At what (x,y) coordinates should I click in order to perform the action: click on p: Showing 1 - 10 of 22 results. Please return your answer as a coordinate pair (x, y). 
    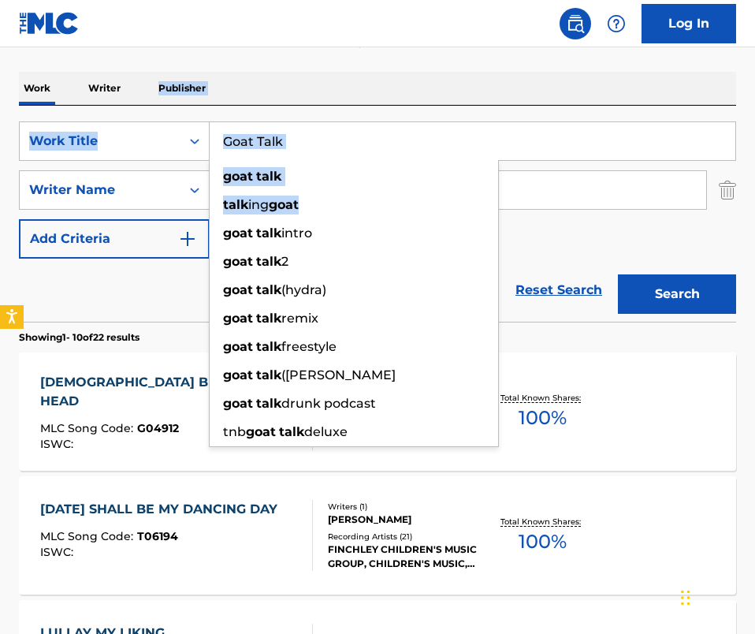
    Looking at the image, I should click on (79, 337).